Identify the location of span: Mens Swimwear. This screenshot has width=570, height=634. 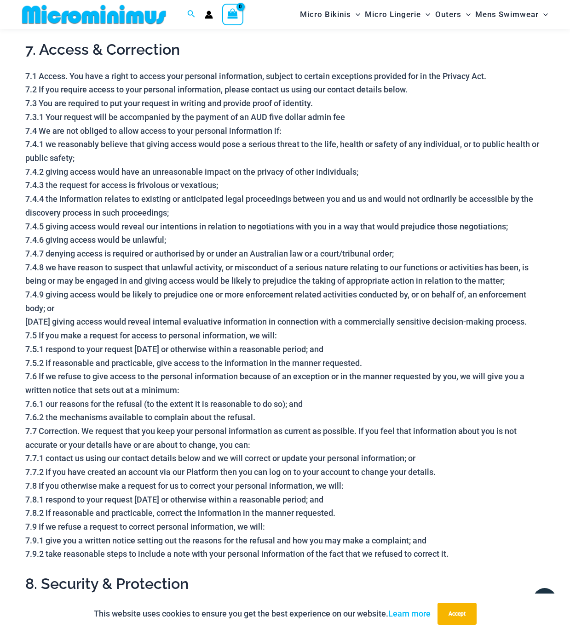
(507, 14).